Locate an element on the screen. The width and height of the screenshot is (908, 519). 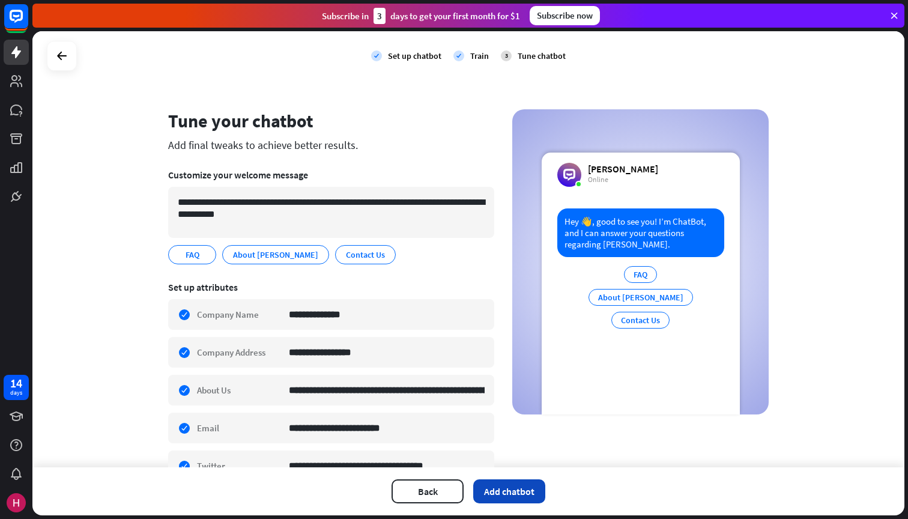
div: Tune chatbot is located at coordinates (541, 56).